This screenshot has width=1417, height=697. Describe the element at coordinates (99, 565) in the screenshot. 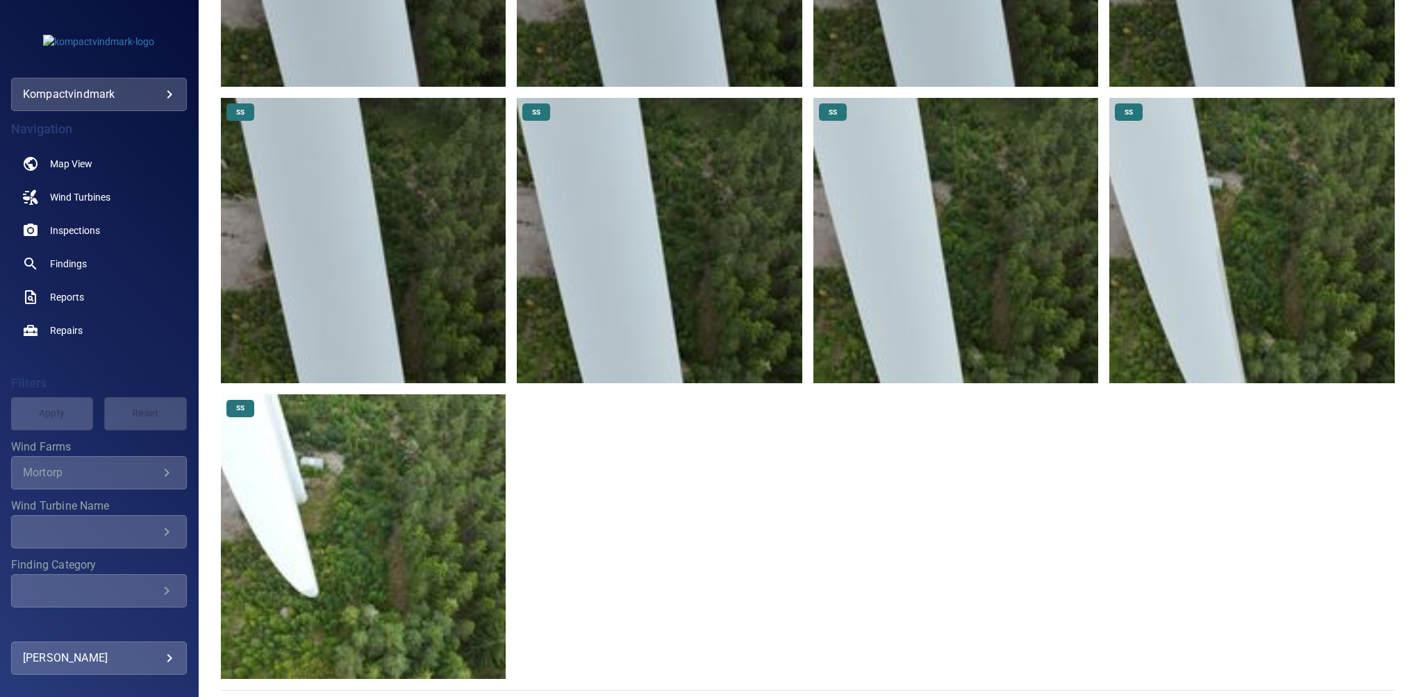

I see `label: Finding Category` at that location.